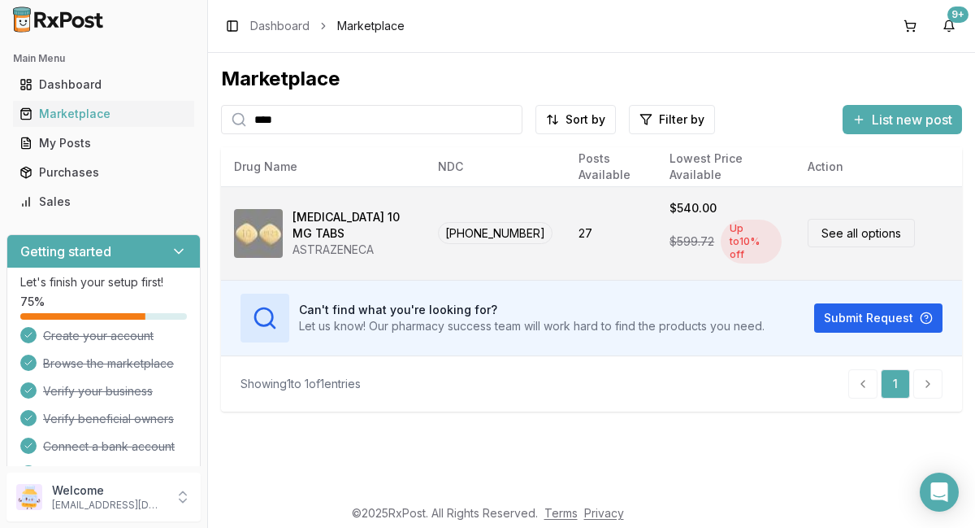 The image size is (975, 528). I want to click on th: Posts Available, so click(611, 167).